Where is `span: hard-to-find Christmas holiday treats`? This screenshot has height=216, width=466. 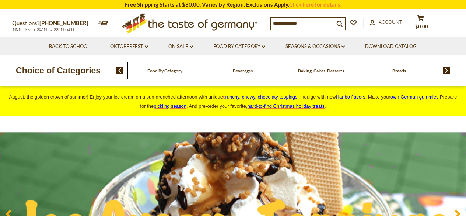
span: hard-to-find Christmas holiday treats is located at coordinates (286, 106).